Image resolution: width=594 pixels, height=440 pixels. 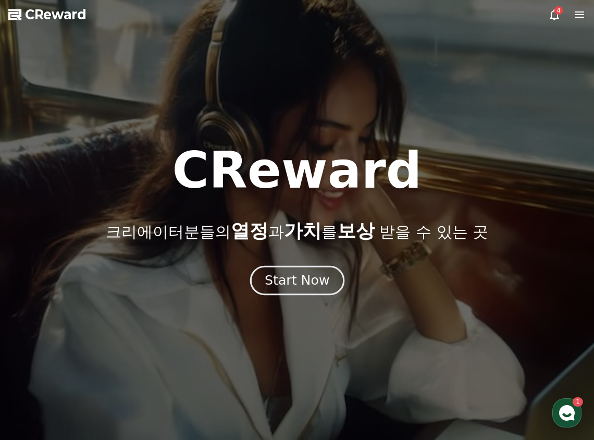 What do you see at coordinates (102, 344) in the screenshot?
I see `a: 1대화` at bounding box center [102, 344].